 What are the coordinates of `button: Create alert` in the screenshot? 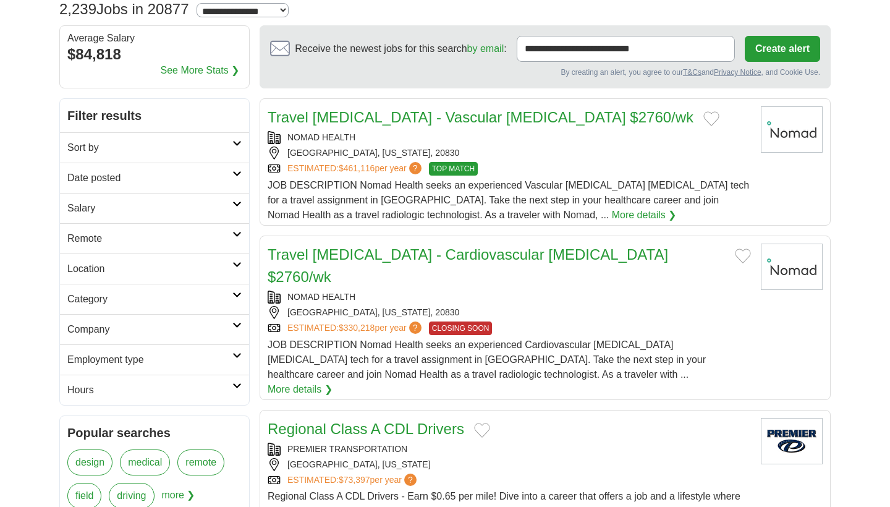 It's located at (783, 49).